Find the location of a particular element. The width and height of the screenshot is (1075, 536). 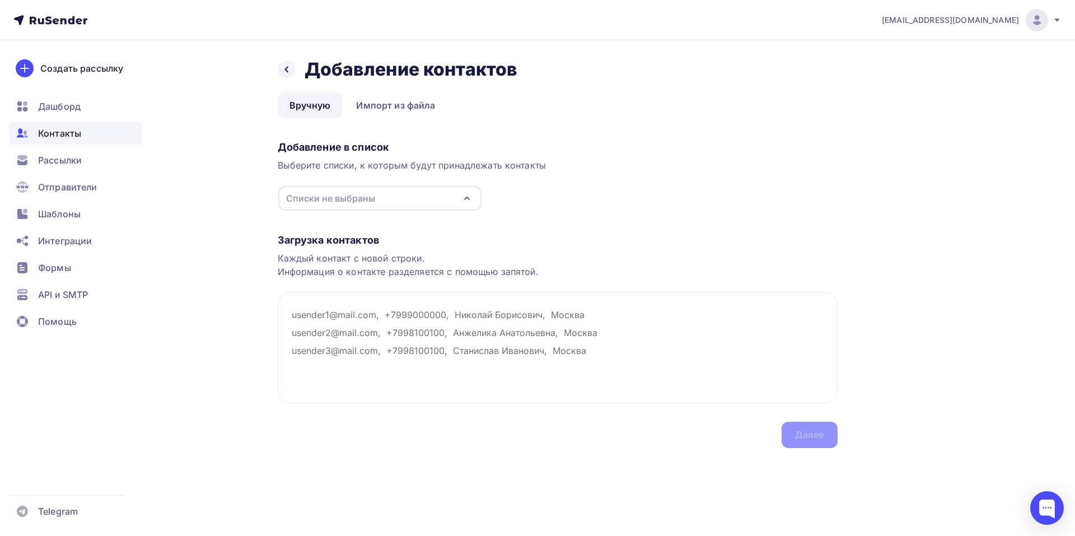

div: Каждый контакт с новой строки. Информация о контакте разделяется с помощью запятой. is located at coordinates (558, 265).